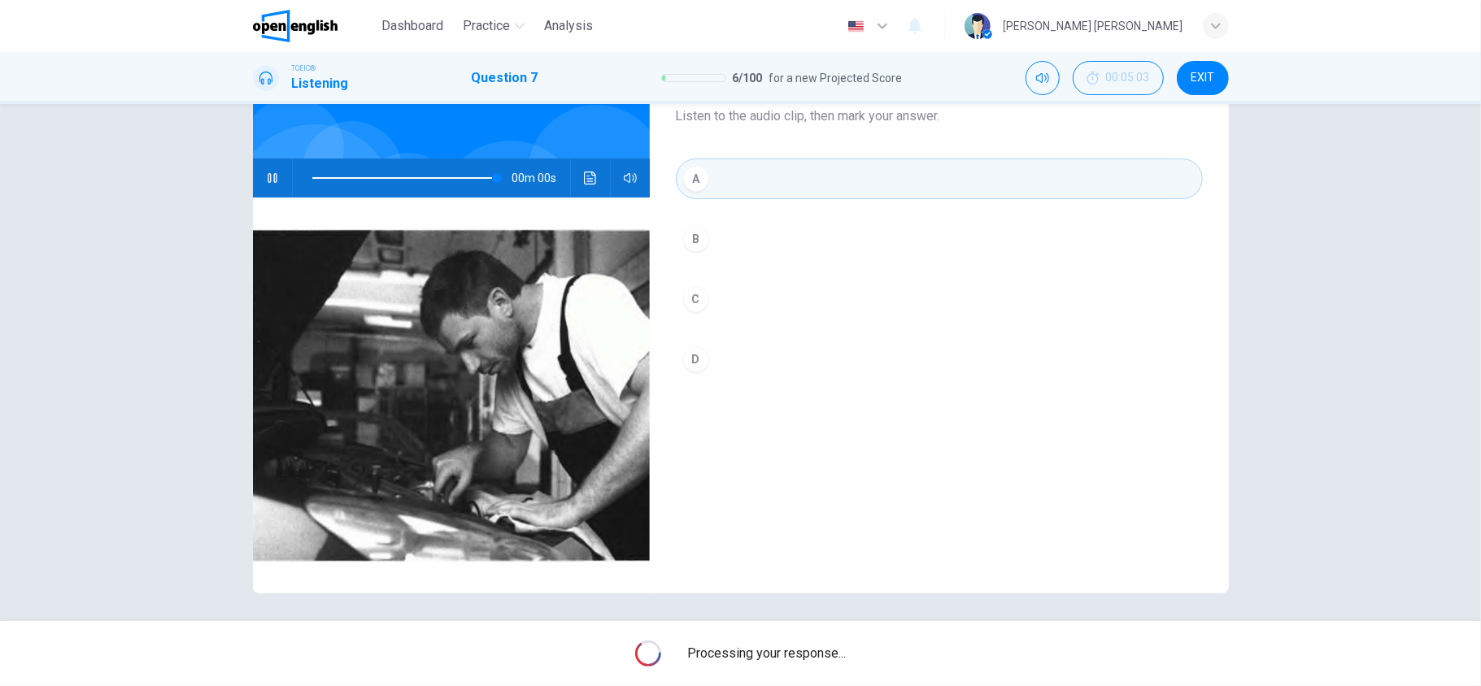  What do you see at coordinates (451, 395) in the screenshot?
I see `img: Photographs` at bounding box center [451, 395].